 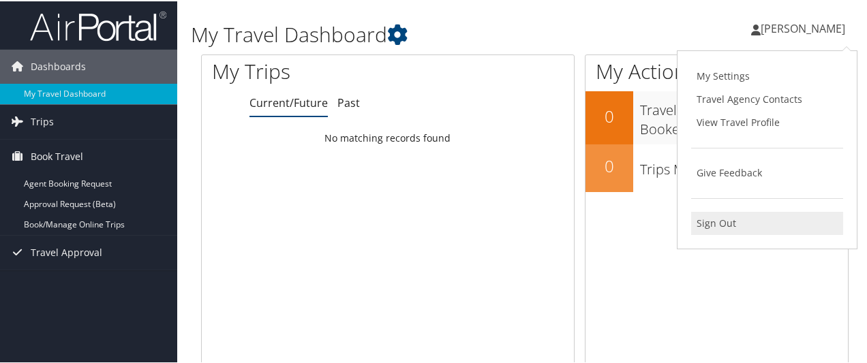 What do you see at coordinates (767, 222) in the screenshot?
I see `a: Sign Out` at bounding box center [767, 222].